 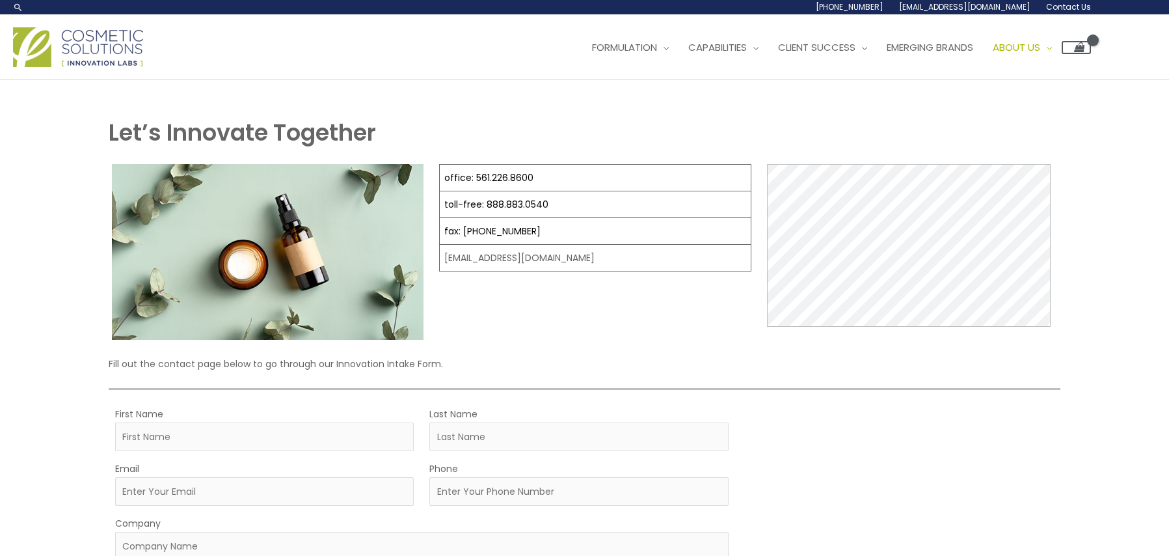 What do you see at coordinates (1022, 48) in the screenshot?
I see `a: About Us` at bounding box center [1022, 48].